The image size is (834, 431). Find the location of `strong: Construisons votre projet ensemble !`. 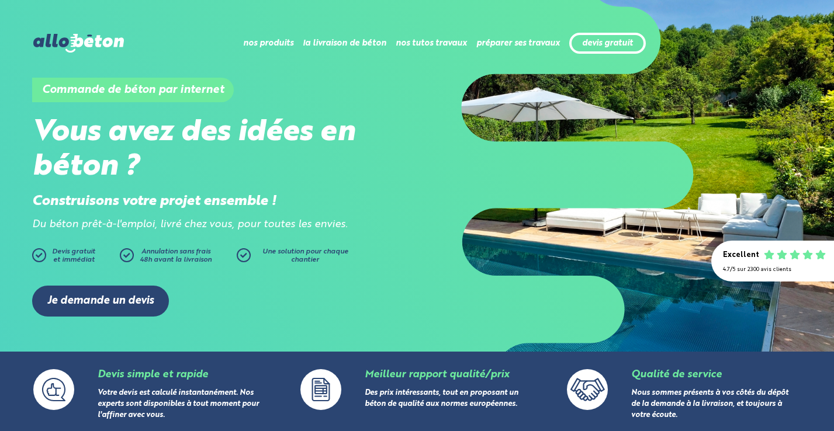

strong: Construisons votre projet ensemble ! is located at coordinates (154, 202).